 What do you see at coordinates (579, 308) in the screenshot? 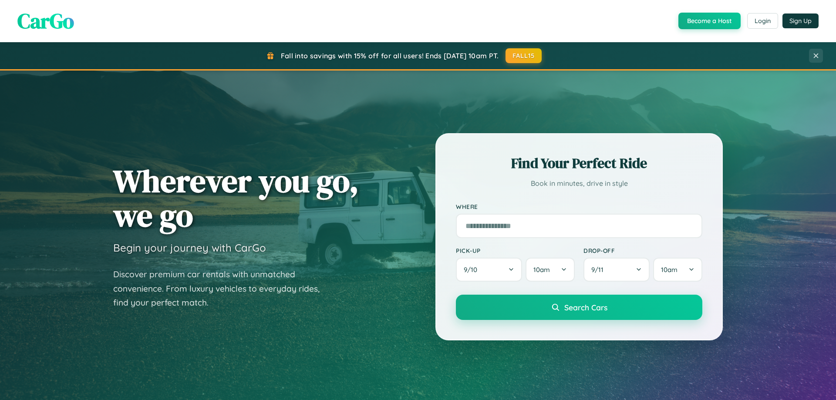
I see `button: Search Cars` at bounding box center [579, 308].